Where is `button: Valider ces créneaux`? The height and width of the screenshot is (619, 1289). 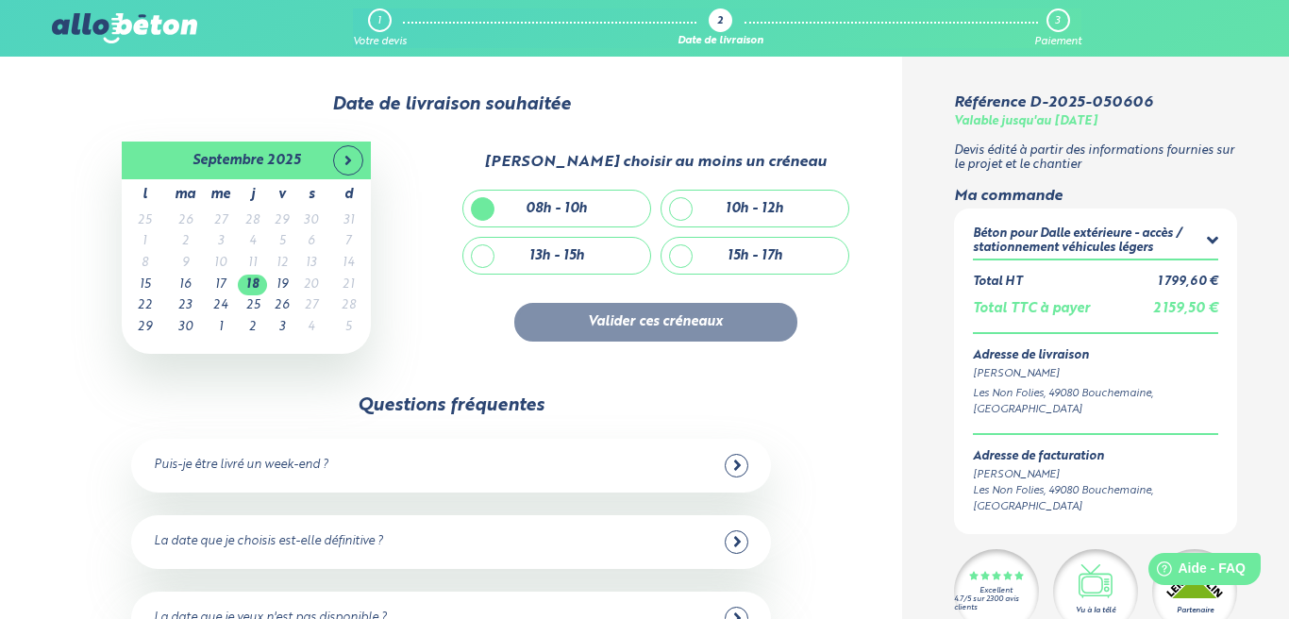
button: Valider ces créneaux is located at coordinates (656, 322).